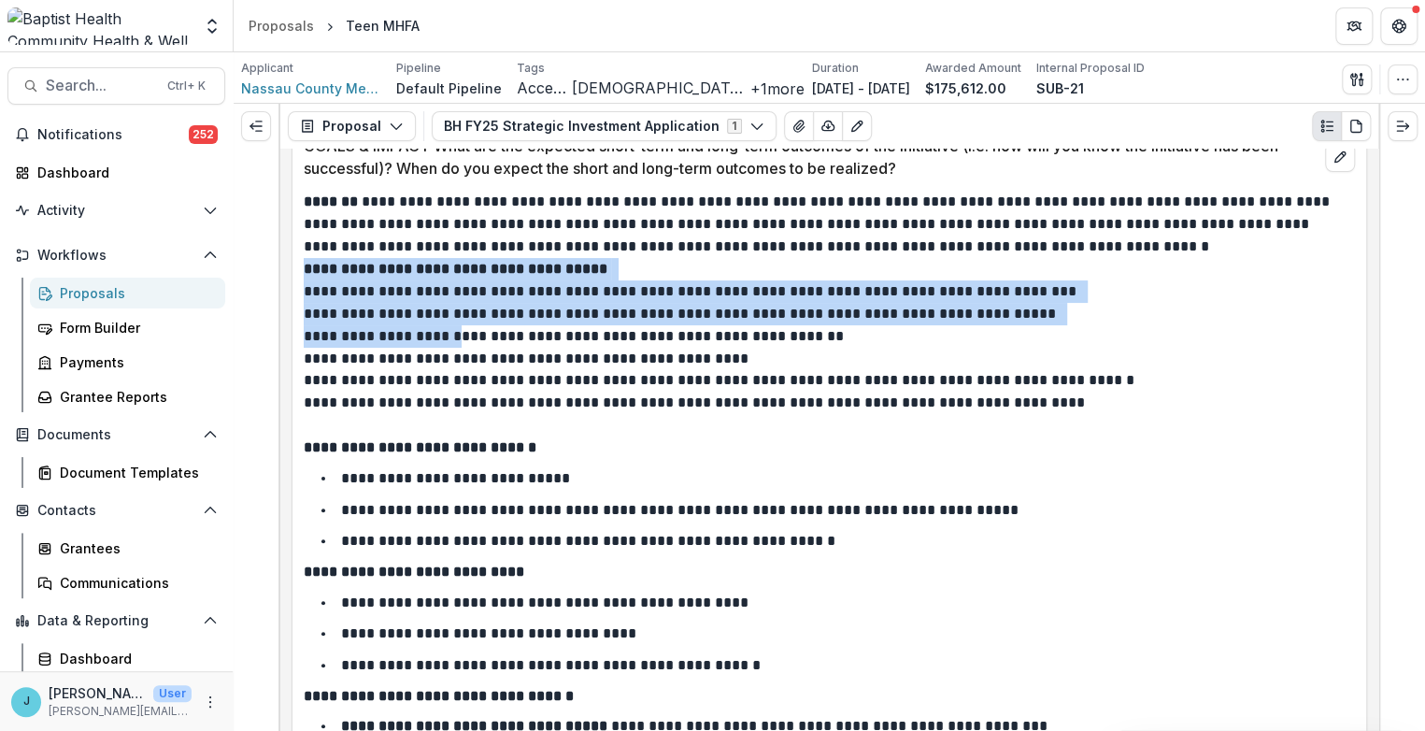  I want to click on p: Pipeline, so click(419, 68).